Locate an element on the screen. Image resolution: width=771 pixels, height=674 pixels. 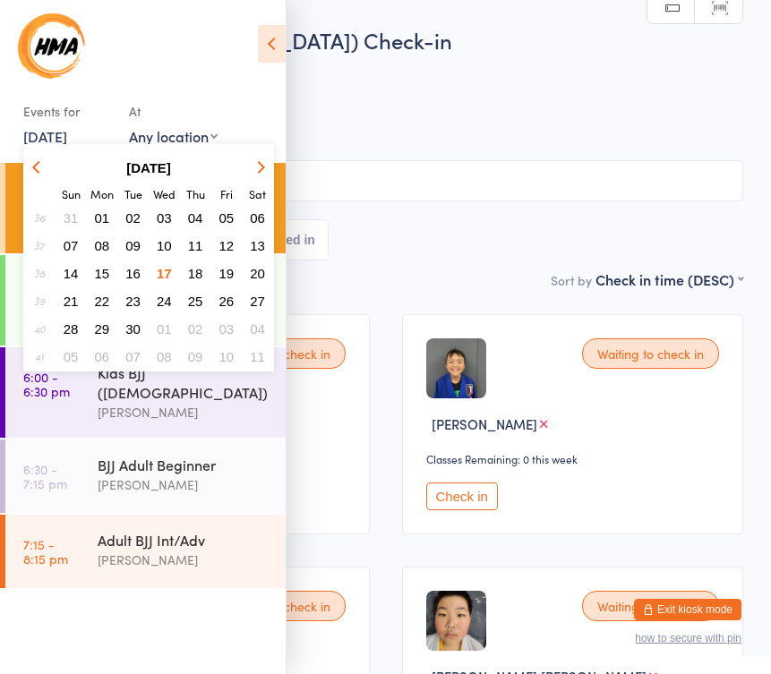
em: 38 is located at coordinates (39, 273).